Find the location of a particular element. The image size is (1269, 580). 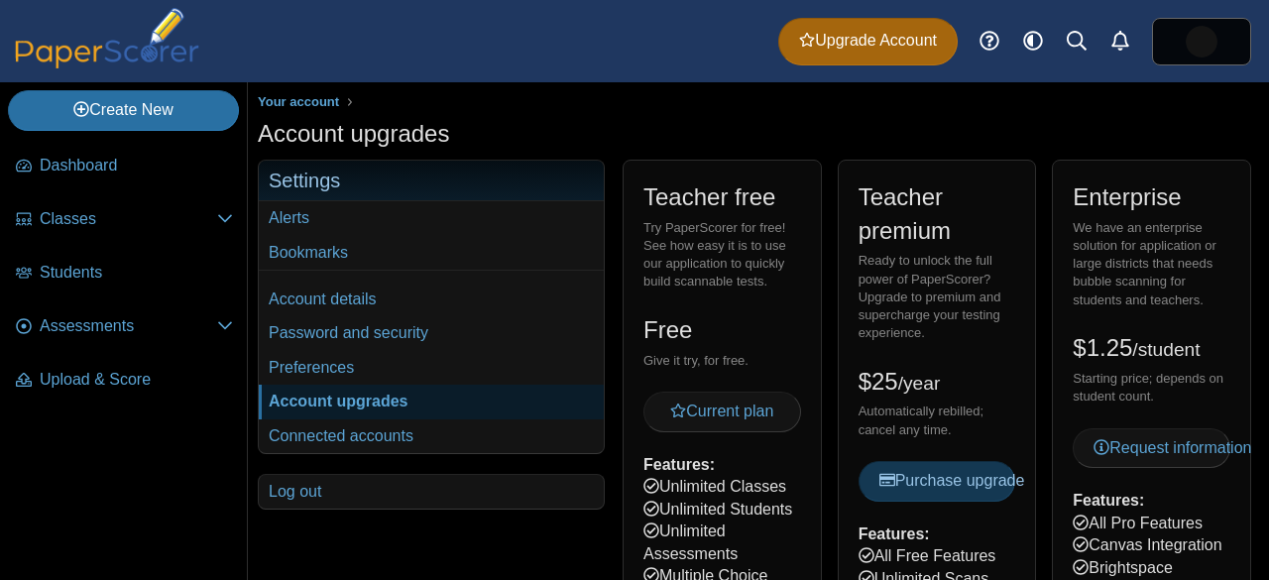

span: Students is located at coordinates (136, 273).